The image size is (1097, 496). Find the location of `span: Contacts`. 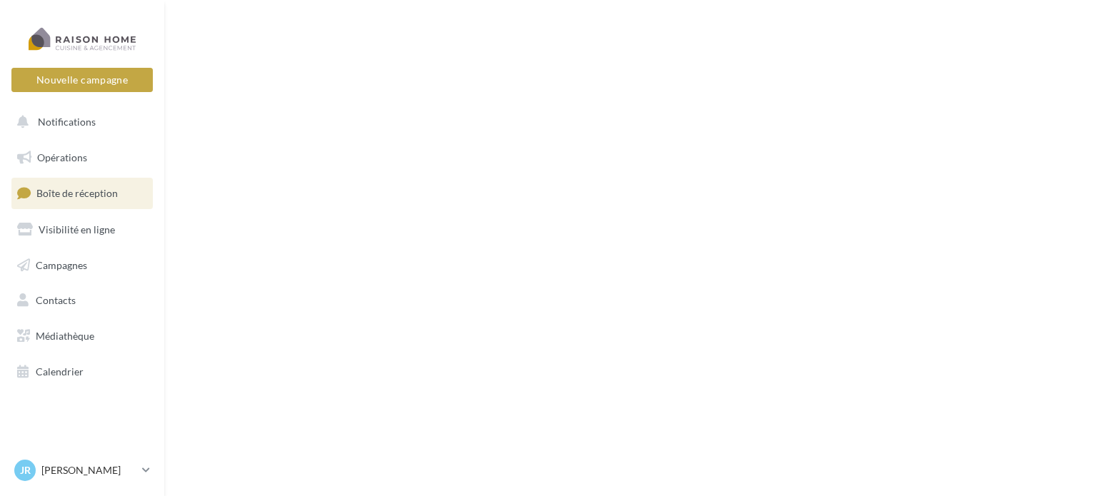

span: Contacts is located at coordinates (56, 300).